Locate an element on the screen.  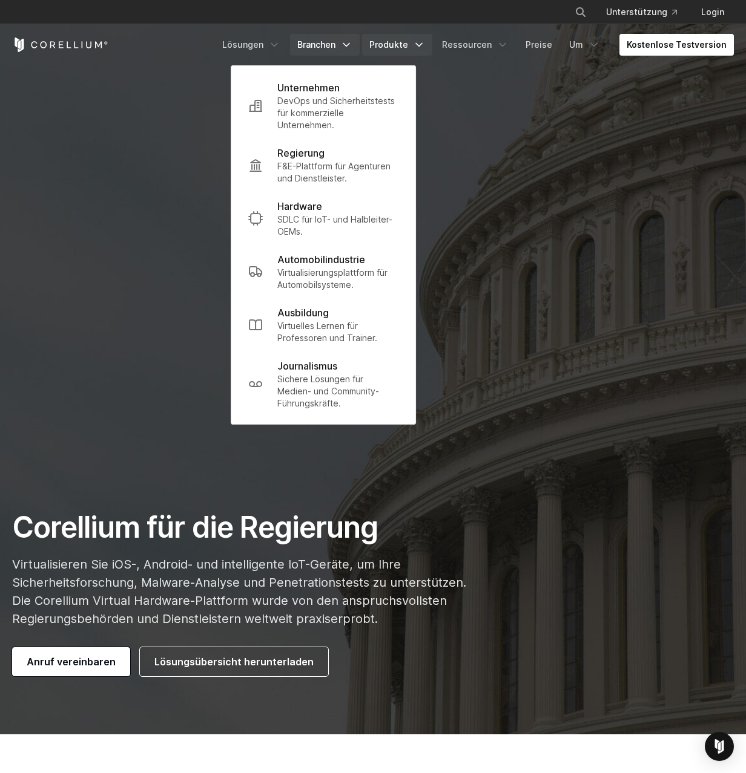
a: Hardware SDLC für IoT- und Halbleiter-OEMs. is located at coordinates (323, 218).